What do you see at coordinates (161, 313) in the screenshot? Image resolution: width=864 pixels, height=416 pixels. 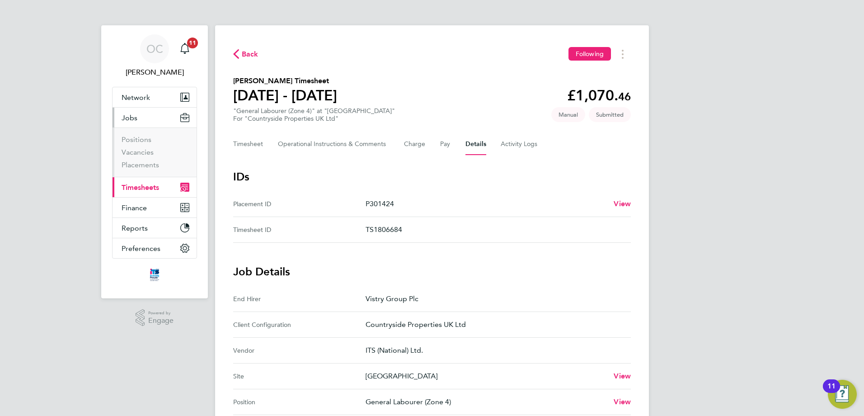 I see `span: Powered by` at bounding box center [161, 313].